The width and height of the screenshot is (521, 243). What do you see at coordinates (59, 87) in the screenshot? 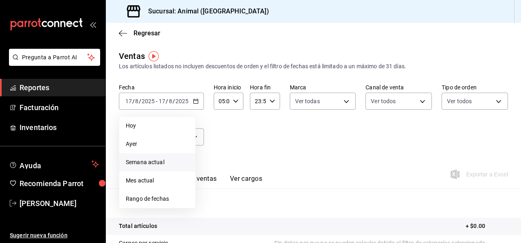
I see `span: Reportes` at bounding box center [59, 87].